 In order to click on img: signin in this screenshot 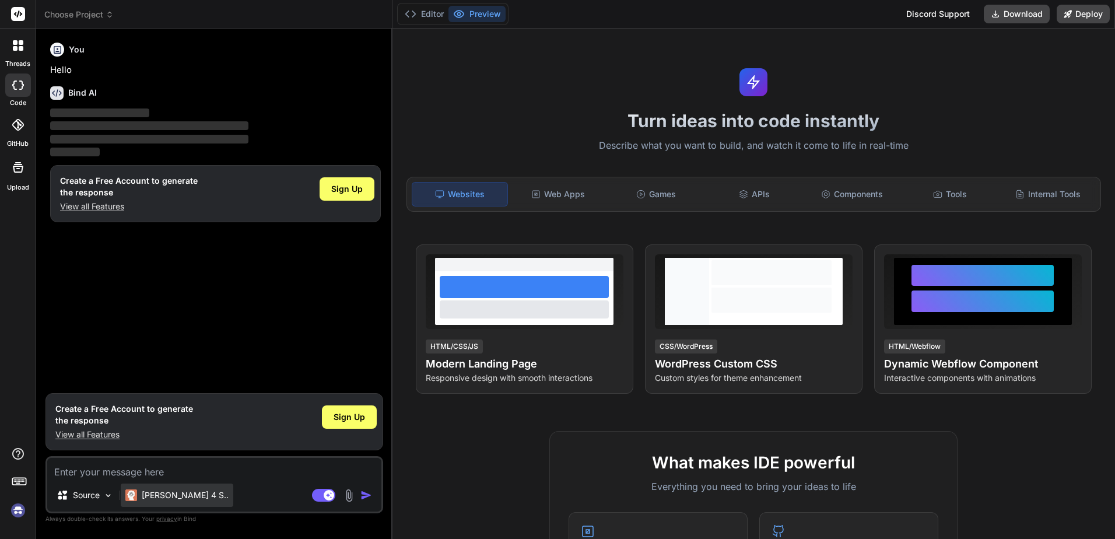, I will do `click(18, 510)`.